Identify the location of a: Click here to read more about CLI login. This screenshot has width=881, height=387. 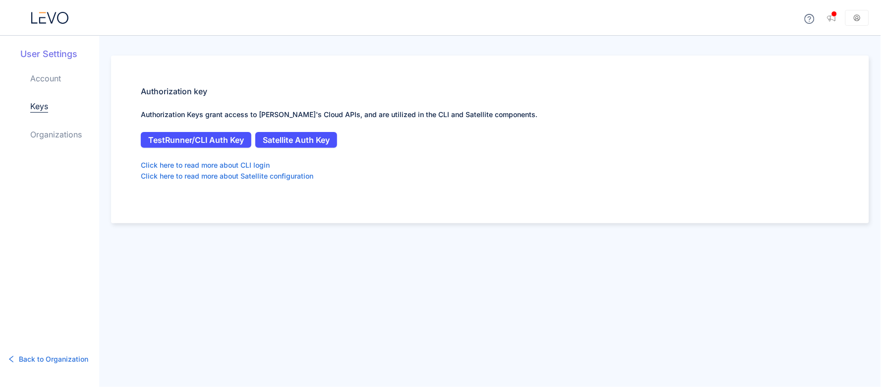
(205, 165).